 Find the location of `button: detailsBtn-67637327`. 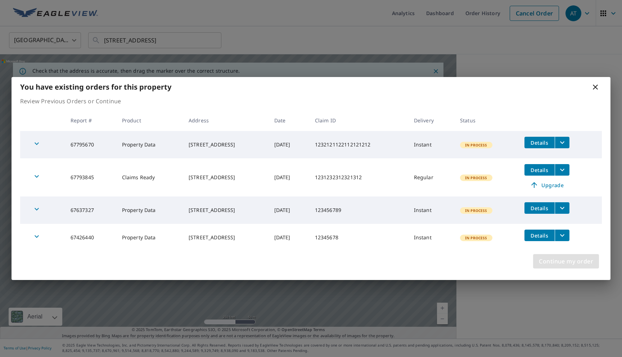

button: detailsBtn-67637327 is located at coordinates (539, 208).